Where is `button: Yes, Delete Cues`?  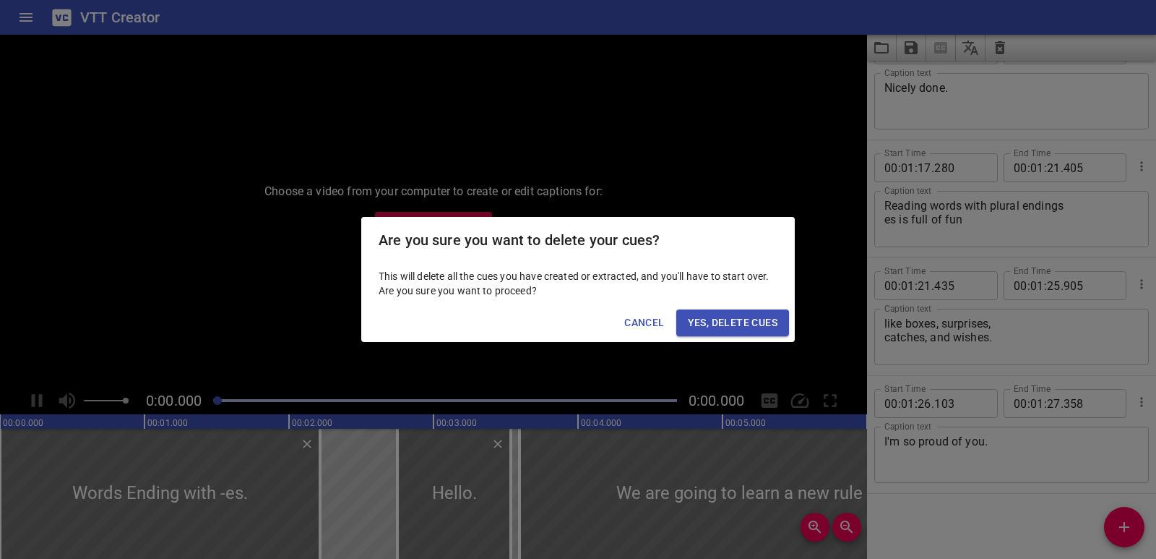 button: Yes, Delete Cues is located at coordinates (733, 322).